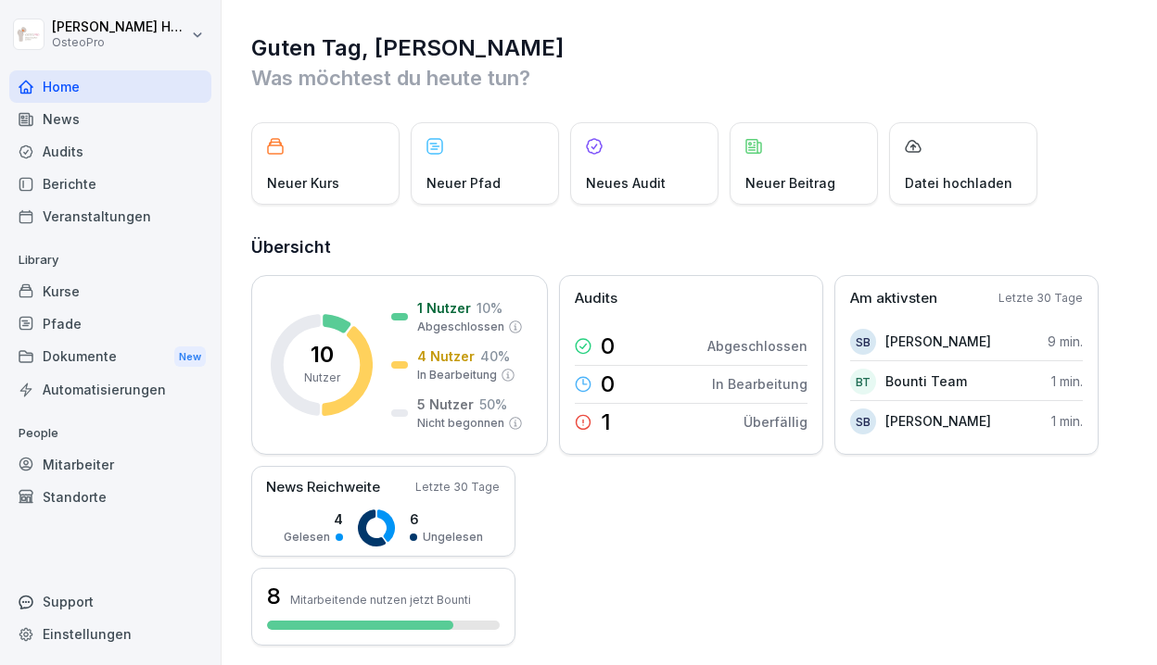  Describe the element at coordinates (893, 298) in the screenshot. I see `p: Am aktivsten` at that location.